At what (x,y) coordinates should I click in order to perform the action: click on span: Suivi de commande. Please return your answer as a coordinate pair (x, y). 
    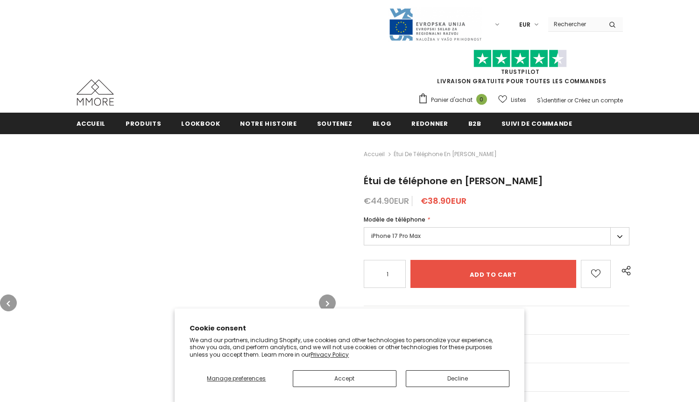
    Looking at the image, I should click on (537, 123).